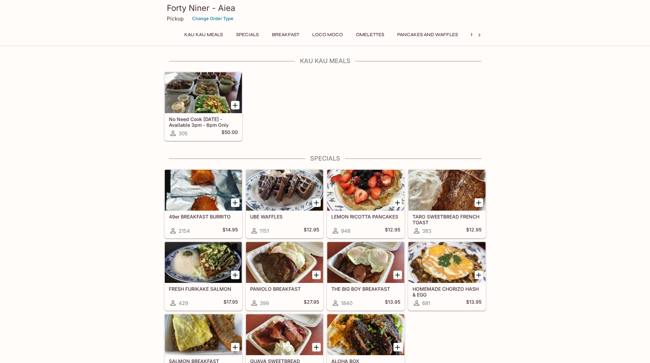 This screenshot has height=363, width=650. I want to click on button: Add ALOHA BOX, so click(397, 347).